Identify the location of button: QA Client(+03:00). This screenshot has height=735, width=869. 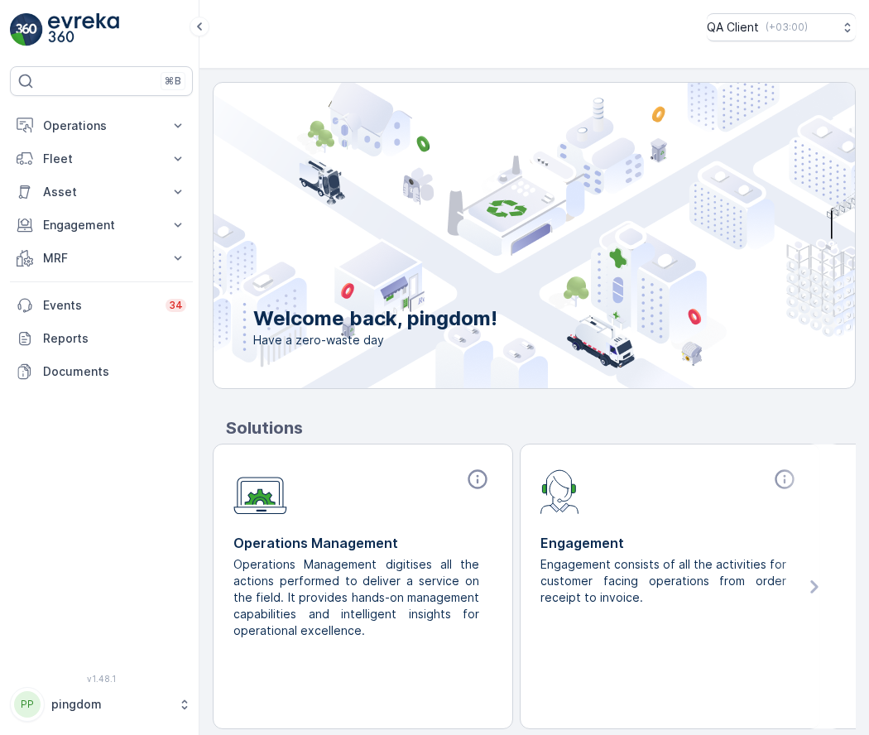
(781, 27).